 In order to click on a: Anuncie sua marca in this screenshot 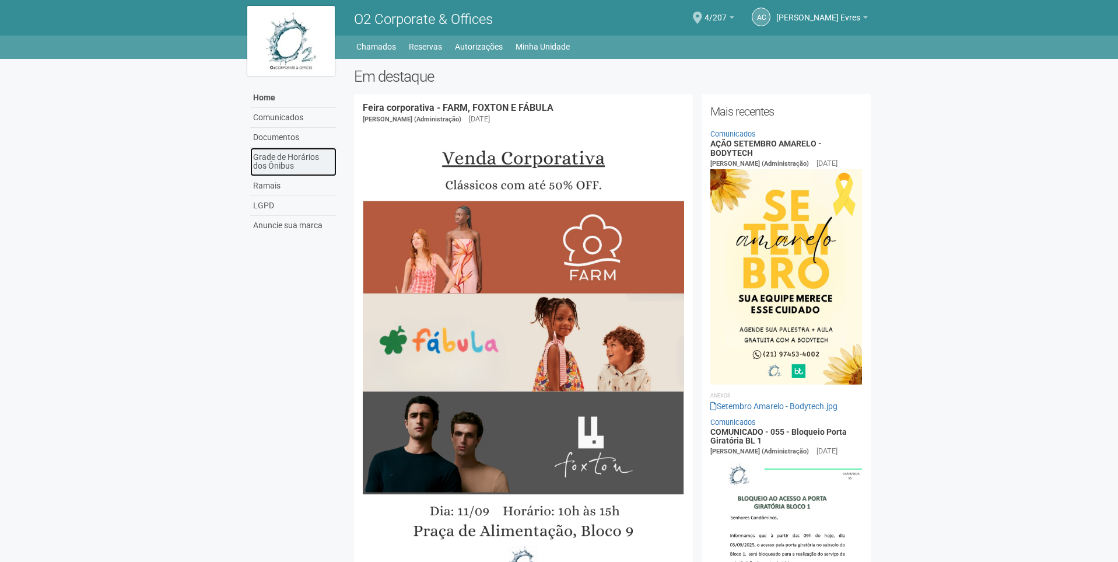, I will do `click(293, 225)`.